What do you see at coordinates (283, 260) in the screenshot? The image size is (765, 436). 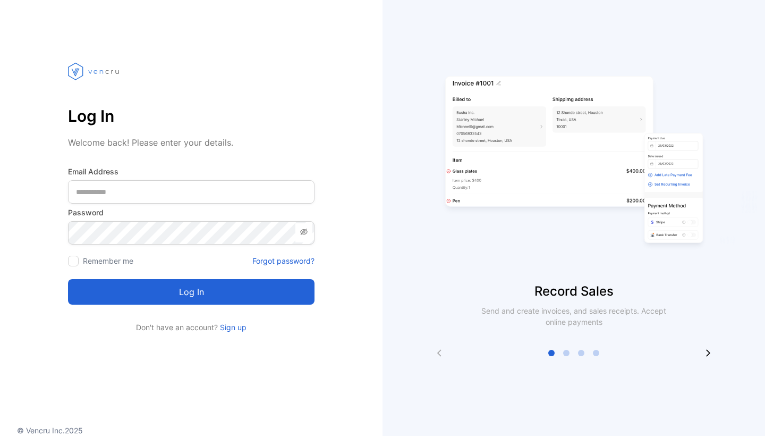 I see `a: Forgot password?` at bounding box center [283, 260].